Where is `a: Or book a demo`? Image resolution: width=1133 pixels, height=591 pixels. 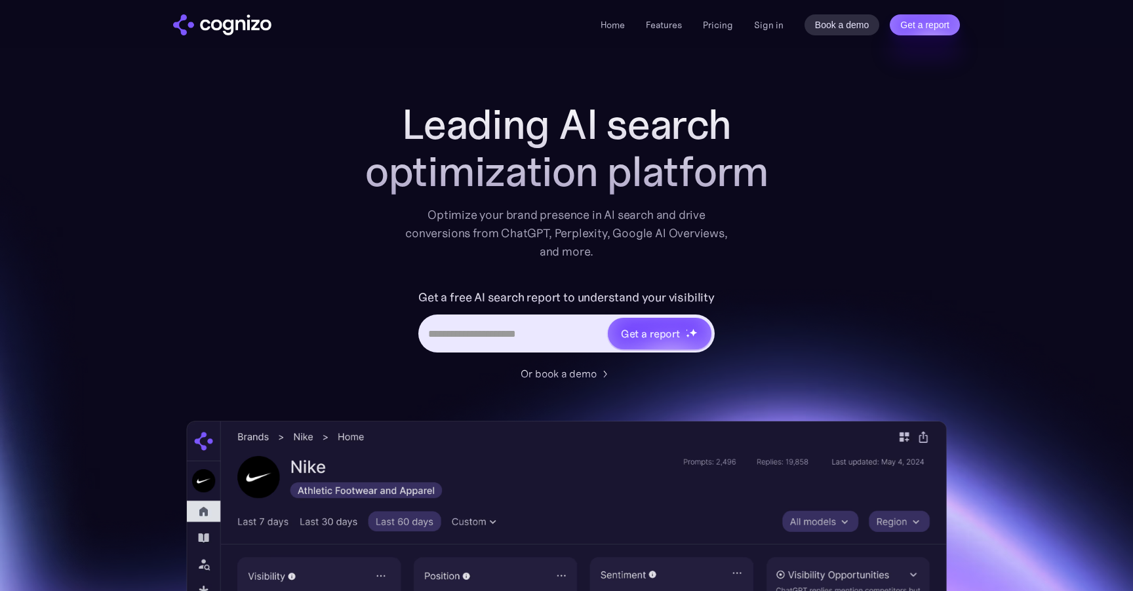 a: Or book a demo is located at coordinates (566, 374).